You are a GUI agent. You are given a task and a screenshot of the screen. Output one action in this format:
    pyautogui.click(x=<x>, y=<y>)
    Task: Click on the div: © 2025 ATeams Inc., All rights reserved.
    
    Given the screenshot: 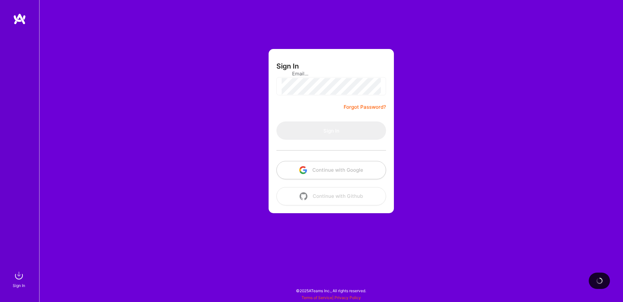 What is the action you would take?
    pyautogui.click(x=331, y=290)
    